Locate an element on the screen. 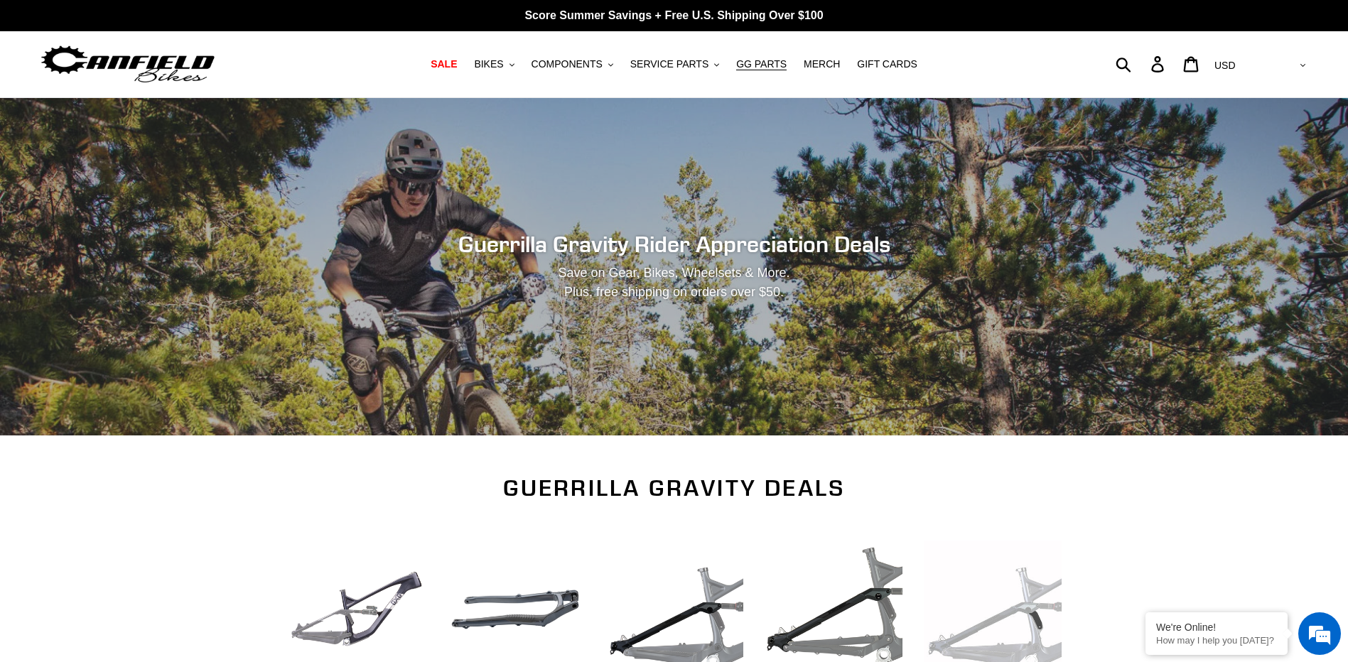 This screenshot has height=662, width=1348. span: COMPONENTS is located at coordinates (567, 64).